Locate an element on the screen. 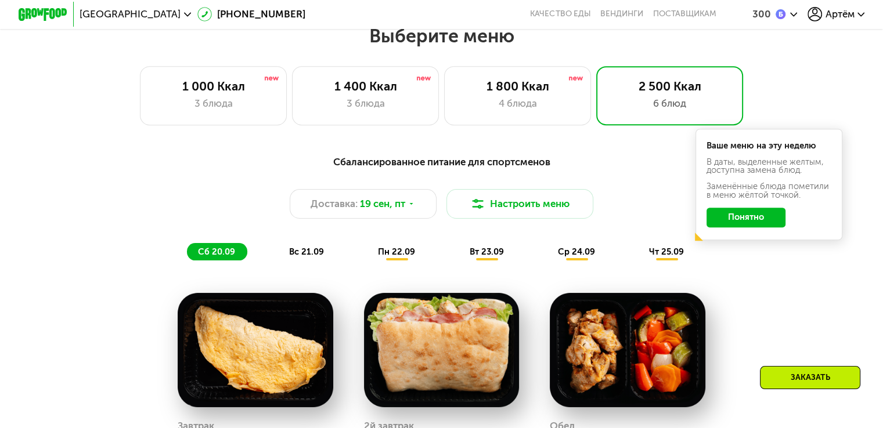  span: сб 20.09 is located at coordinates (217, 252).